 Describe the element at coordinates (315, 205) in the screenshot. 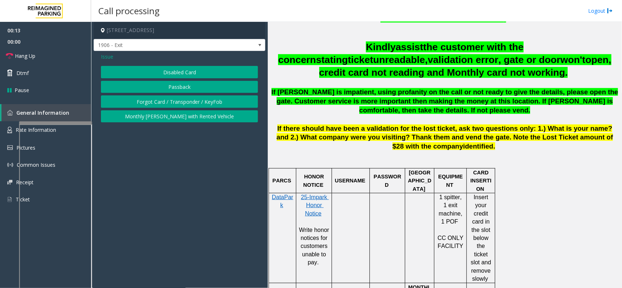

I see `a: 25-Impark Honor Notice` at that location.